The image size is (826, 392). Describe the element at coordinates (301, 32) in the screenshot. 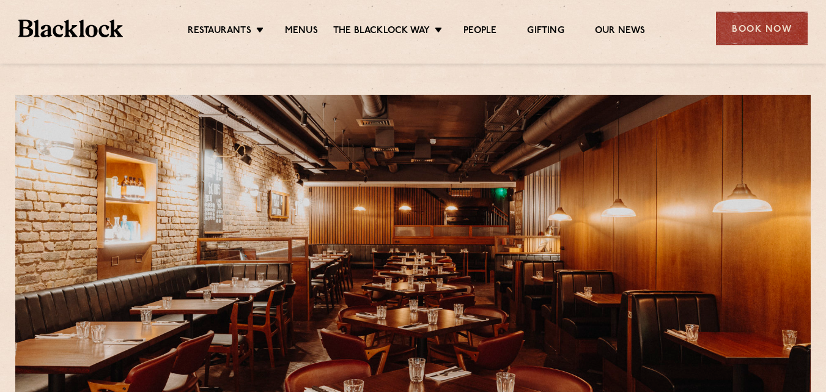

I see `a: Menus` at that location.